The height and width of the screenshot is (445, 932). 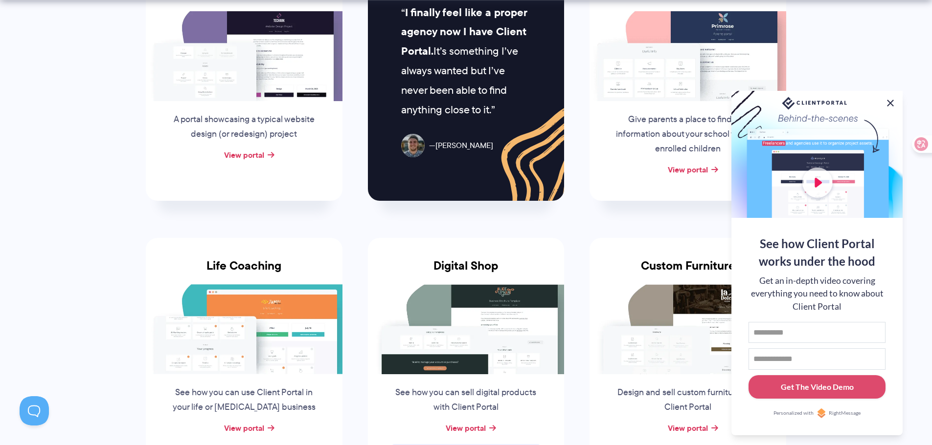 I want to click on button: Get The Video Demo, so click(x=817, y=387).